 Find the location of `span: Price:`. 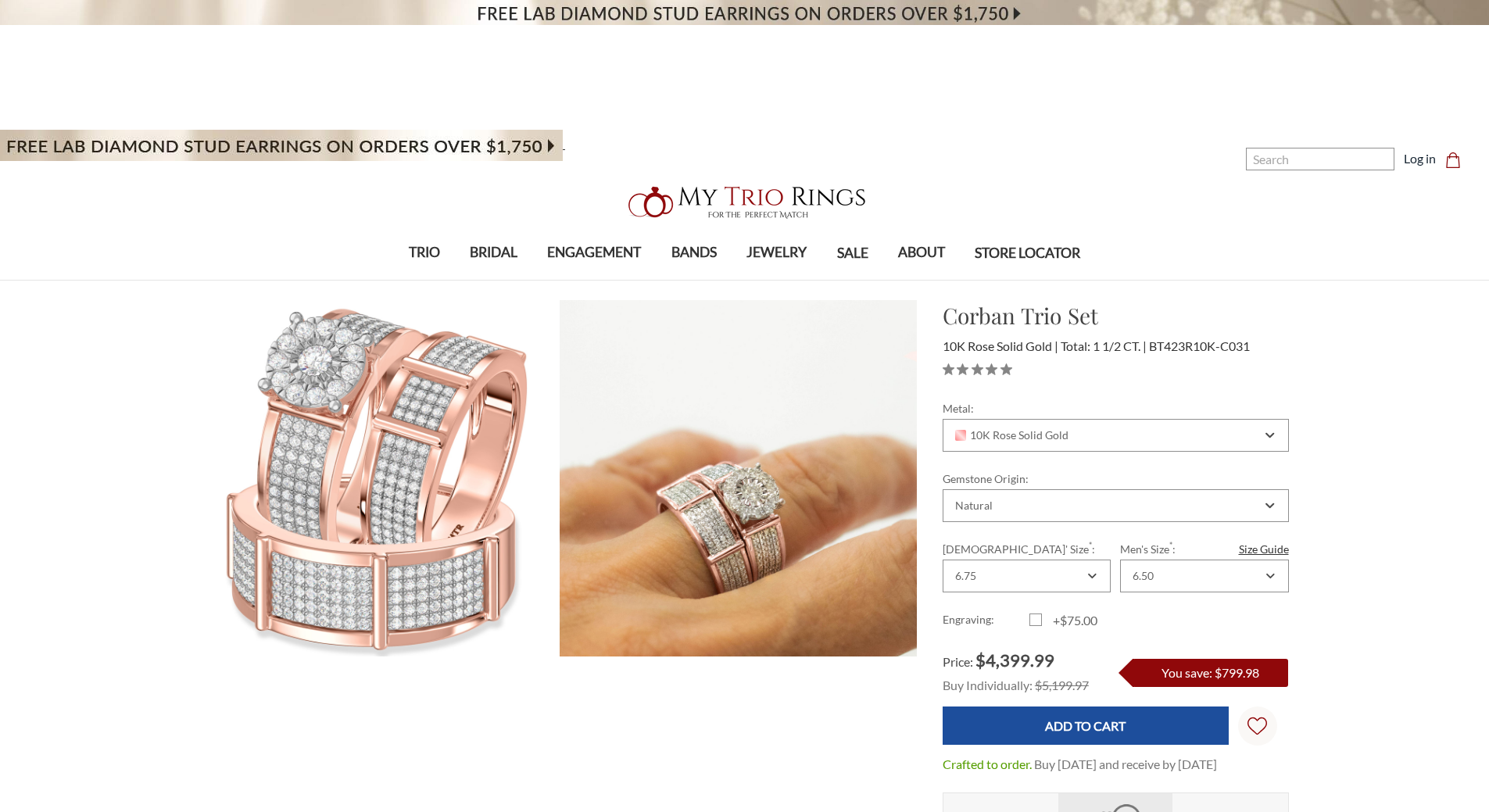

span: Price: is located at coordinates (958, 661).